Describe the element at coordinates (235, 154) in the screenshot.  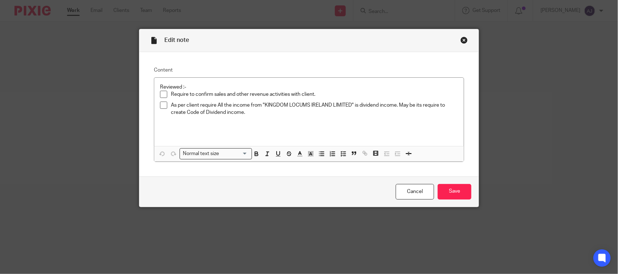
I see `input: Search for option` at that location.